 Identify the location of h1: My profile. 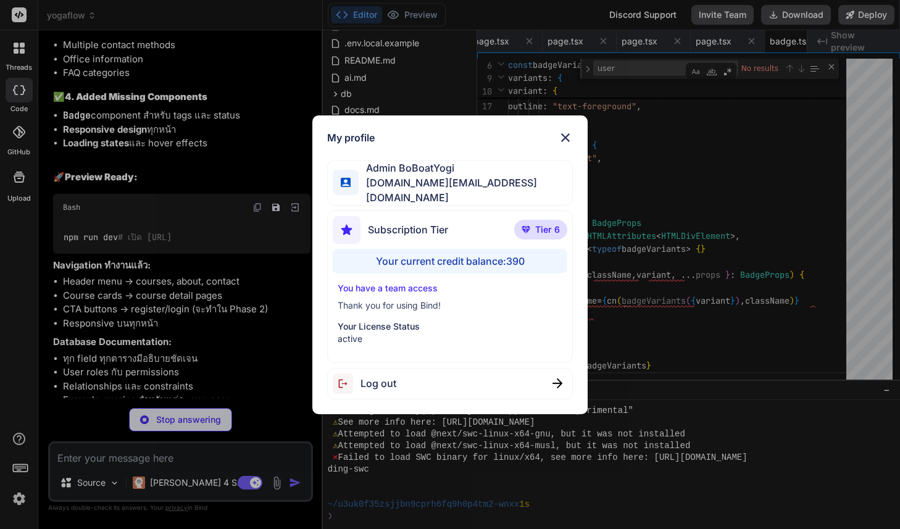
(351, 138).